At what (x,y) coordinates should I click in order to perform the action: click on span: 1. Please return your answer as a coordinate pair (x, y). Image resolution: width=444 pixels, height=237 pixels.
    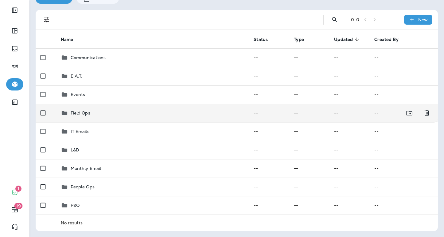
    Looking at the image, I should click on (18, 188).